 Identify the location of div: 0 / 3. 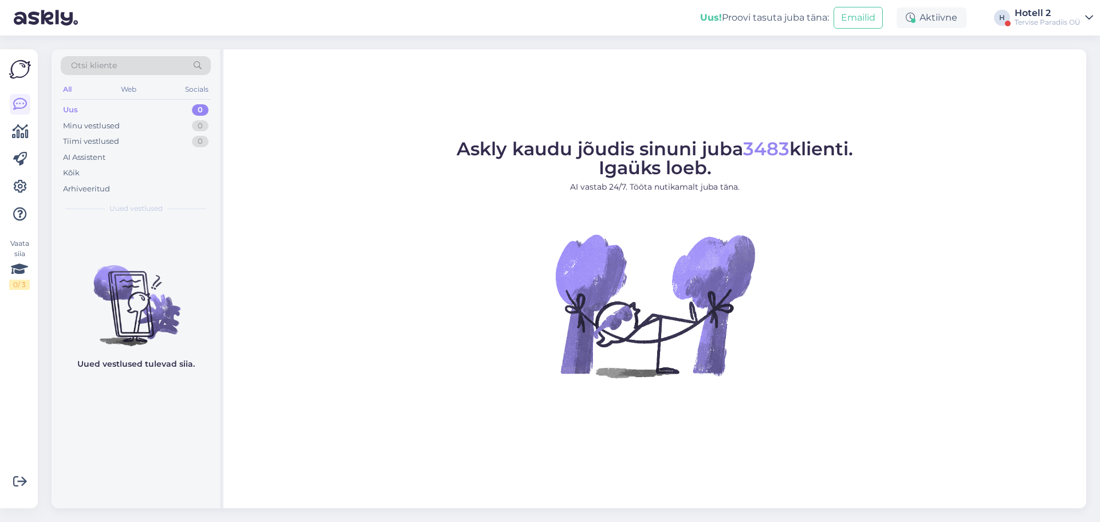
(19, 285).